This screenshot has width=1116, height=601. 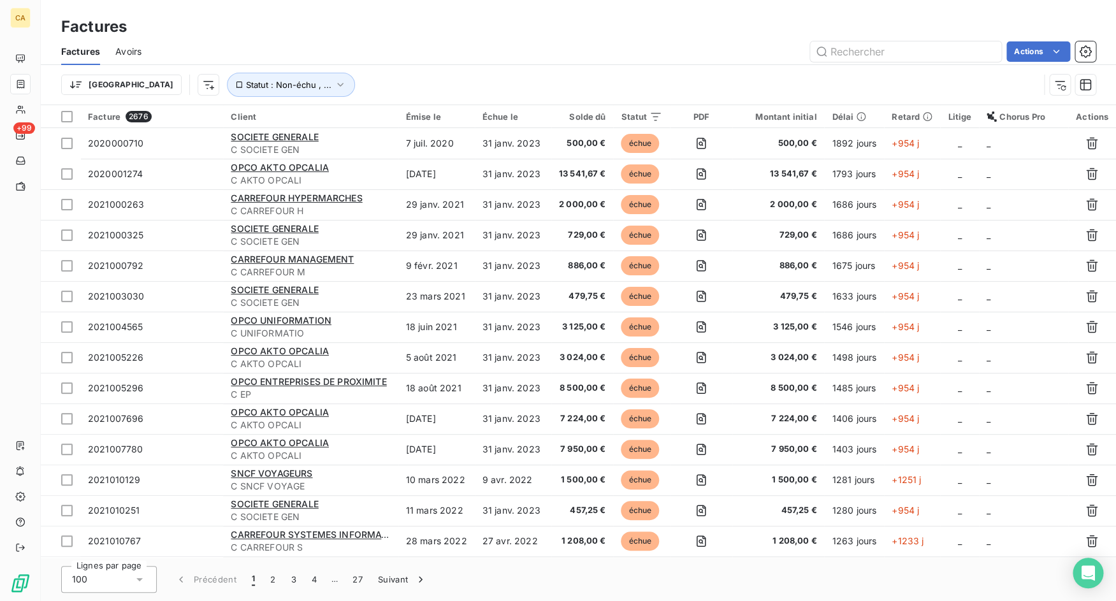 What do you see at coordinates (272, 473) in the screenshot?
I see `span: SNCF VOYAGEURS` at bounding box center [272, 473].